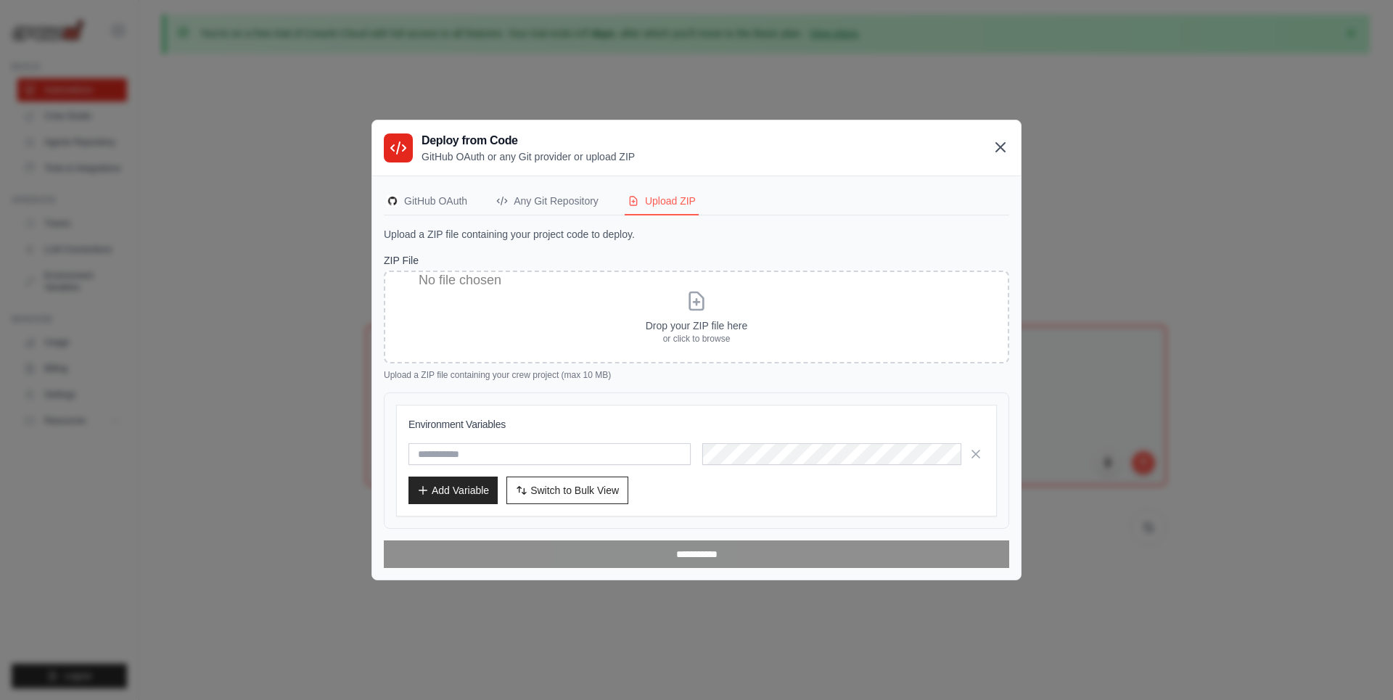 The width and height of the screenshot is (1393, 700). What do you see at coordinates (1357, 665) in the screenshot?
I see `div: Chat Widget` at bounding box center [1357, 665].